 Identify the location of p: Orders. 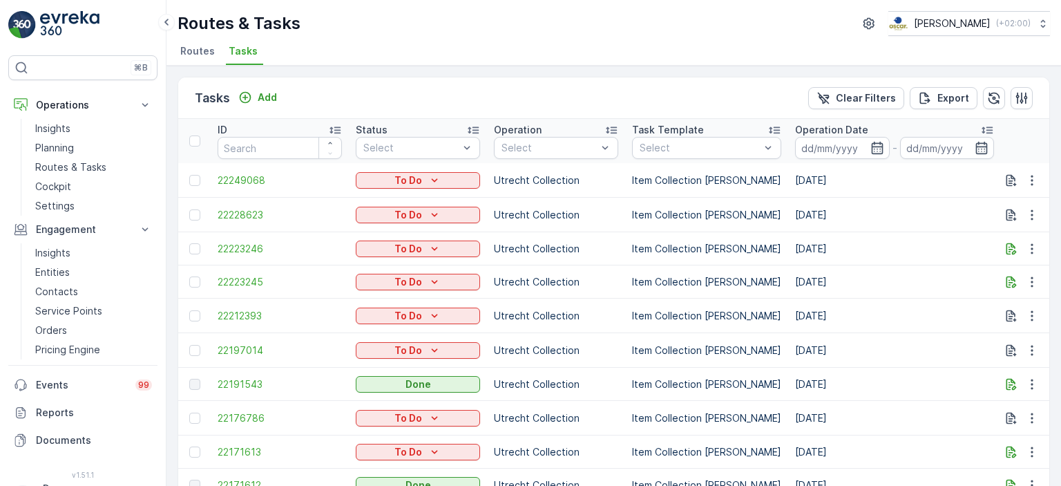
(51, 330).